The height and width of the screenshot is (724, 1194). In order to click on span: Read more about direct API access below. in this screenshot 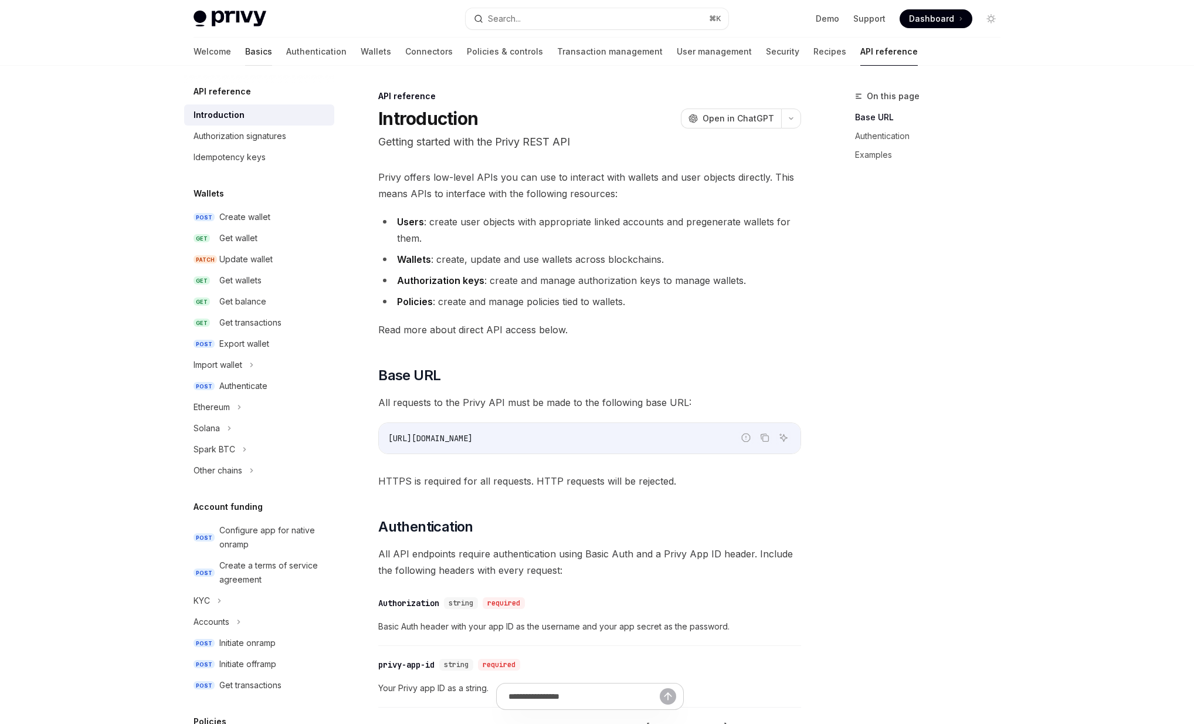, I will do `click(589, 330)`.